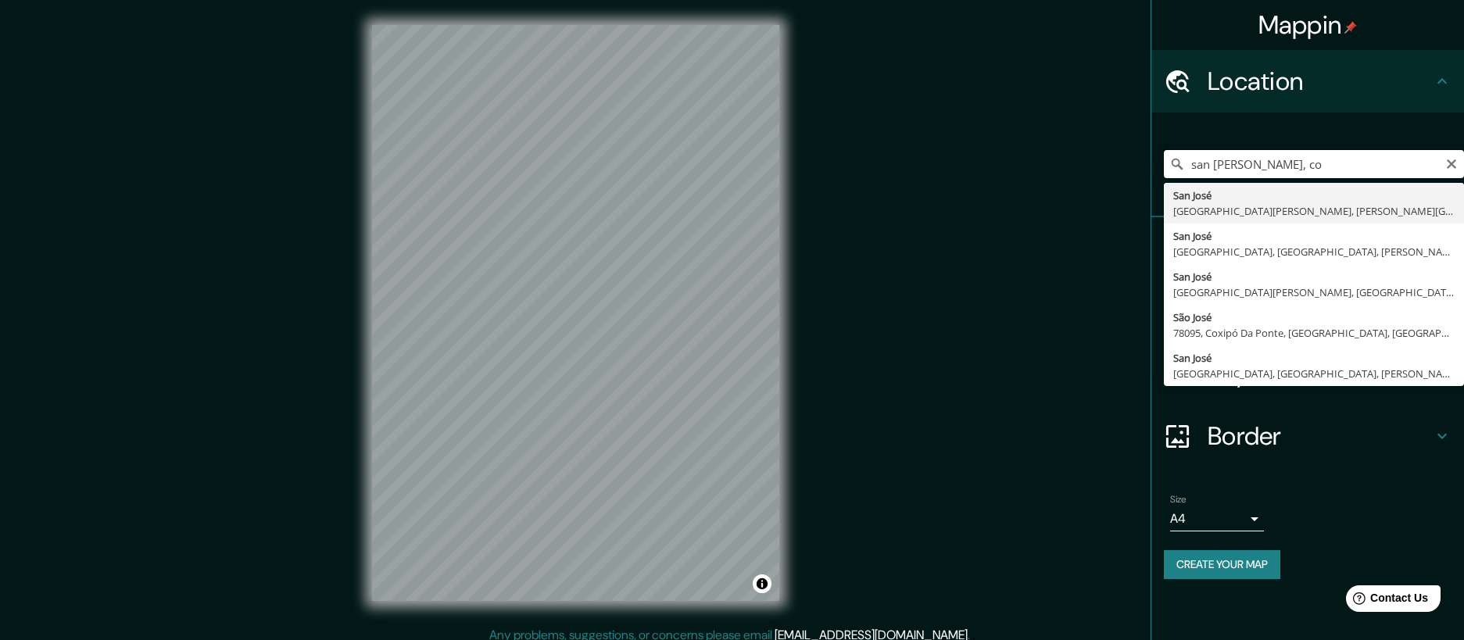  I want to click on div: Border, so click(1308, 436).